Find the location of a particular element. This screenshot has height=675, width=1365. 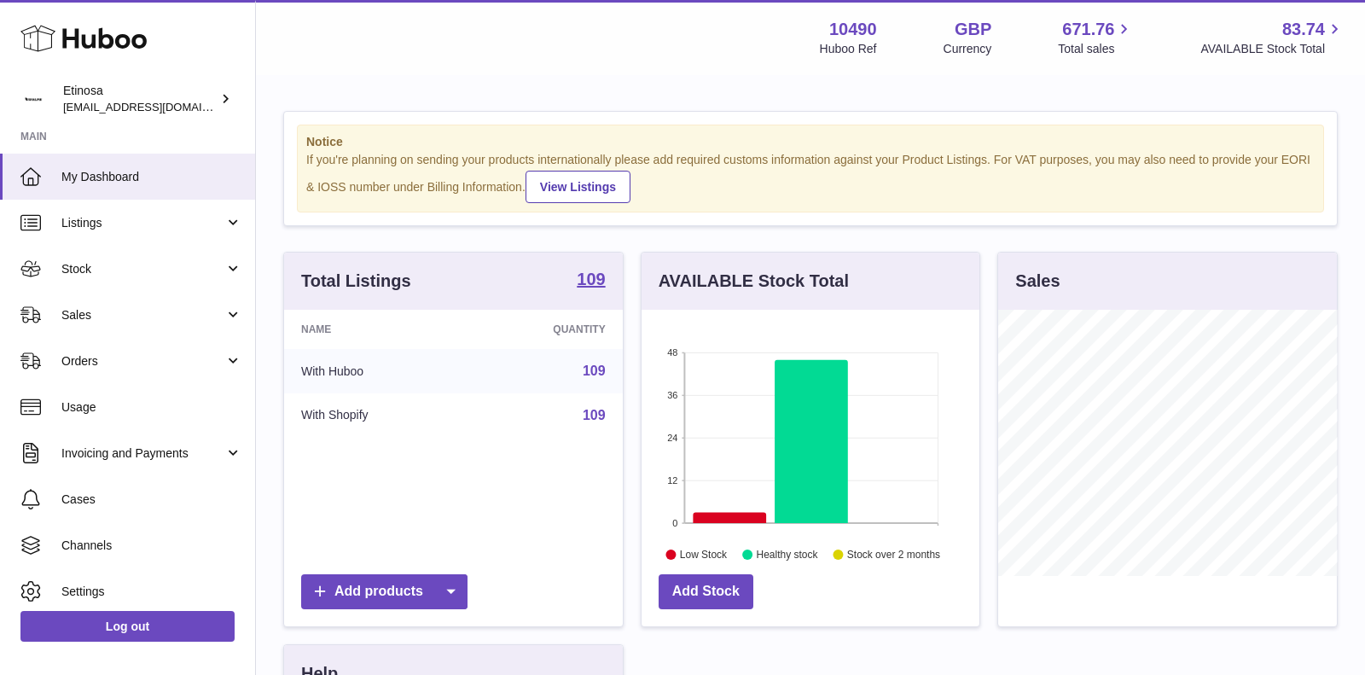

td: With Shopify is located at coordinates (375, 416).